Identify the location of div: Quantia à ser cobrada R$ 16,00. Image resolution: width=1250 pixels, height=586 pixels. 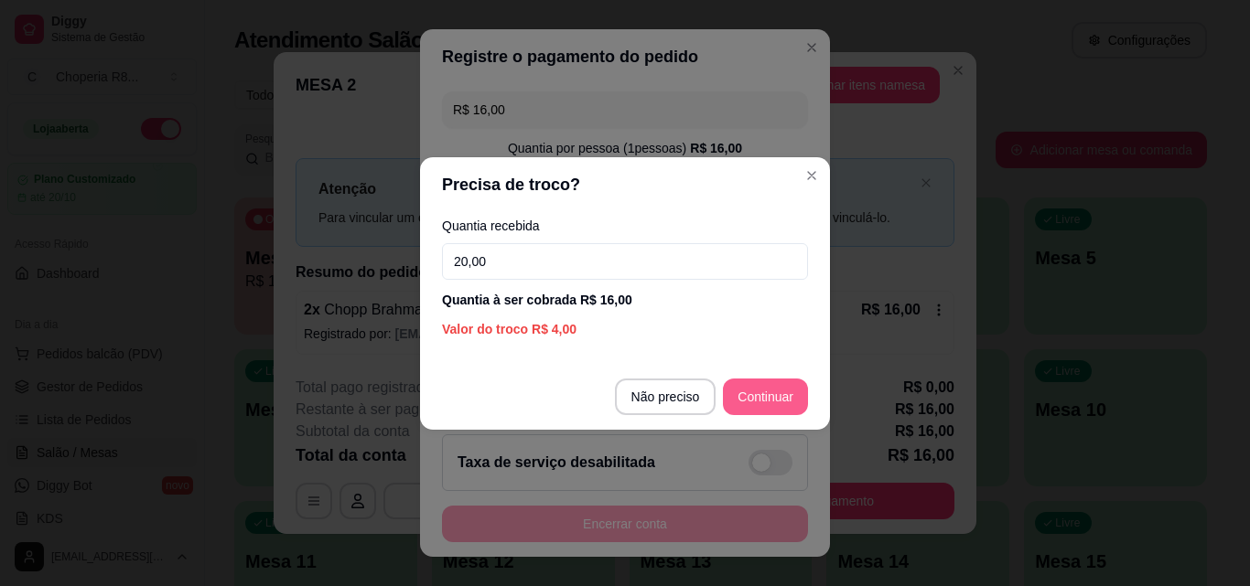
(625, 300).